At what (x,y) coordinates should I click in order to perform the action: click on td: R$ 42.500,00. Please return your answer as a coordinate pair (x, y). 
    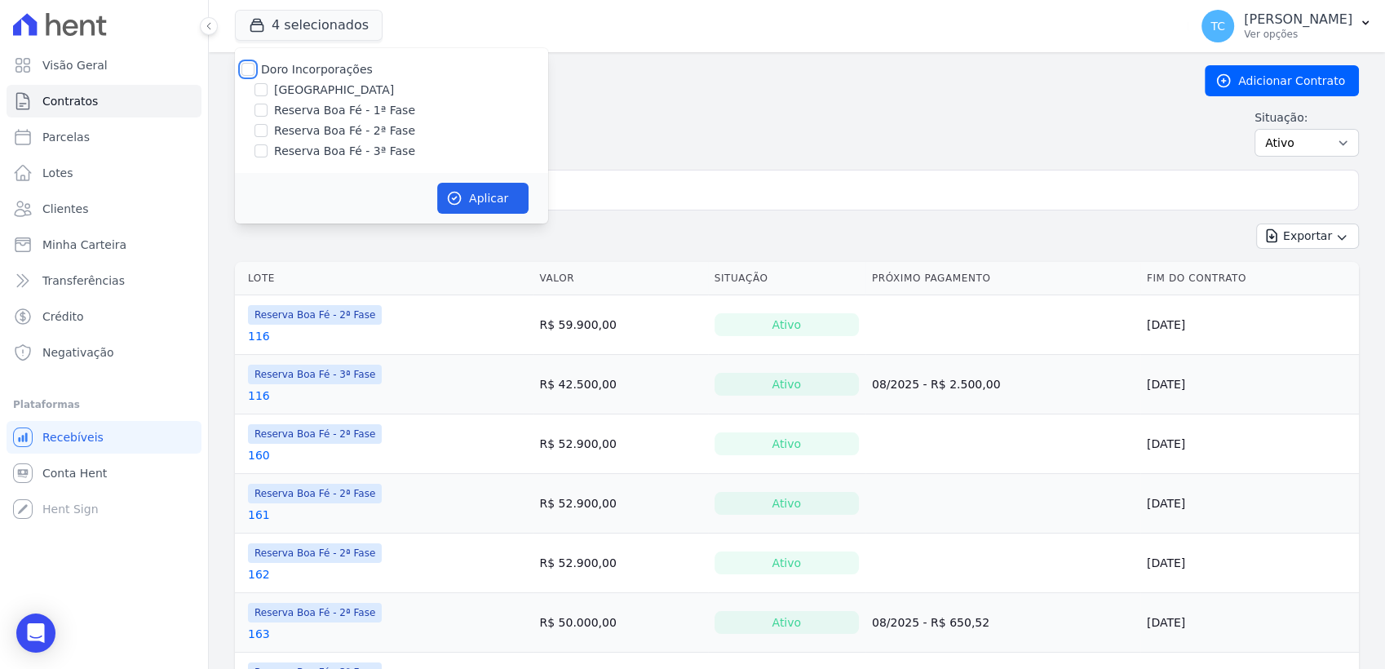
    Looking at the image, I should click on (620, 384).